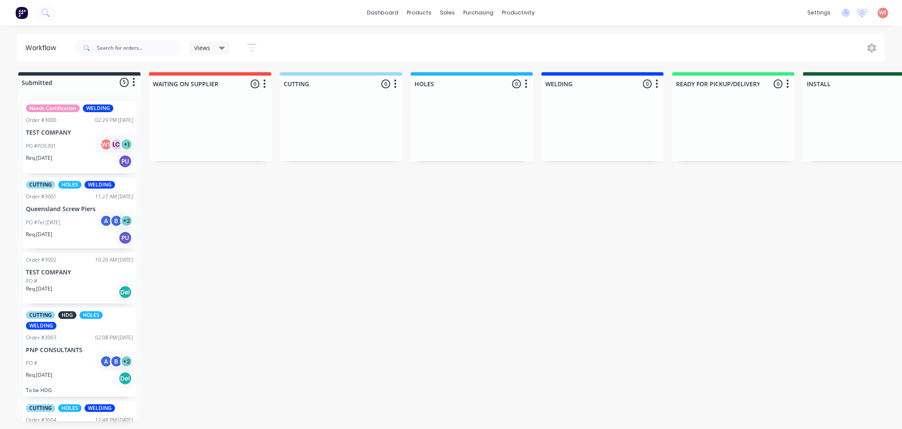 The image size is (902, 429). Describe the element at coordinates (41, 120) in the screenshot. I see `div: Order #3000` at that location.